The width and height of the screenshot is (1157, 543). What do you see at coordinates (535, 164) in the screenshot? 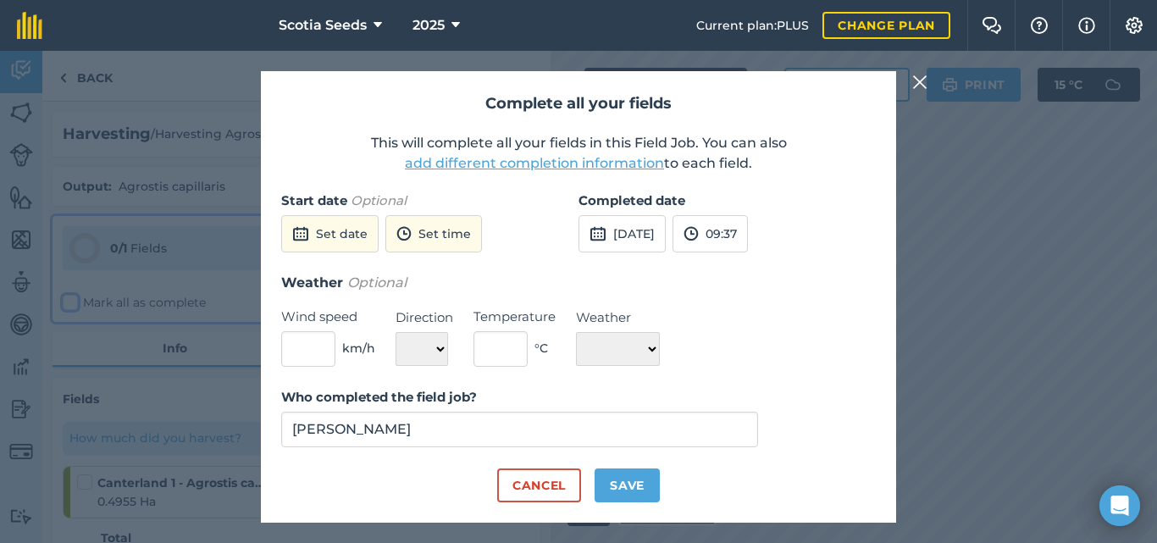
I see `button: add different completion information` at bounding box center [535, 164].